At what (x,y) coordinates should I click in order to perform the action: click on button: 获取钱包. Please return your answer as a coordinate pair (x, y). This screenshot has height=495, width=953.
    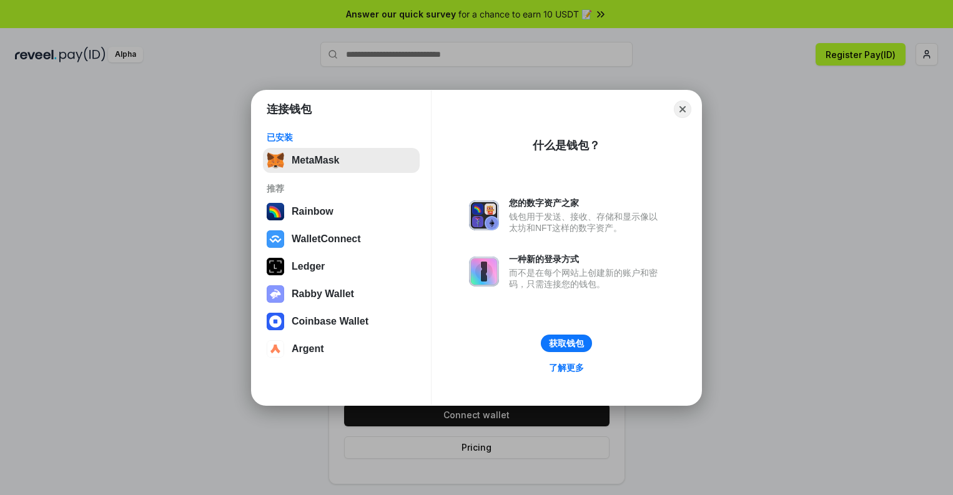
    Looking at the image, I should click on (567, 344).